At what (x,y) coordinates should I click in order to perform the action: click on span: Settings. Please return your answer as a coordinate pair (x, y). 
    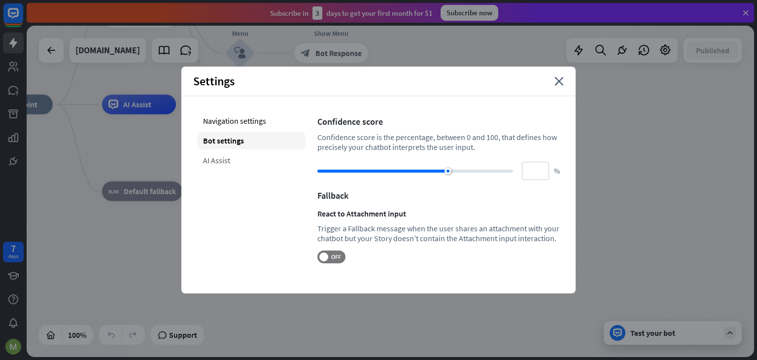
    Looking at the image, I should click on (214, 81).